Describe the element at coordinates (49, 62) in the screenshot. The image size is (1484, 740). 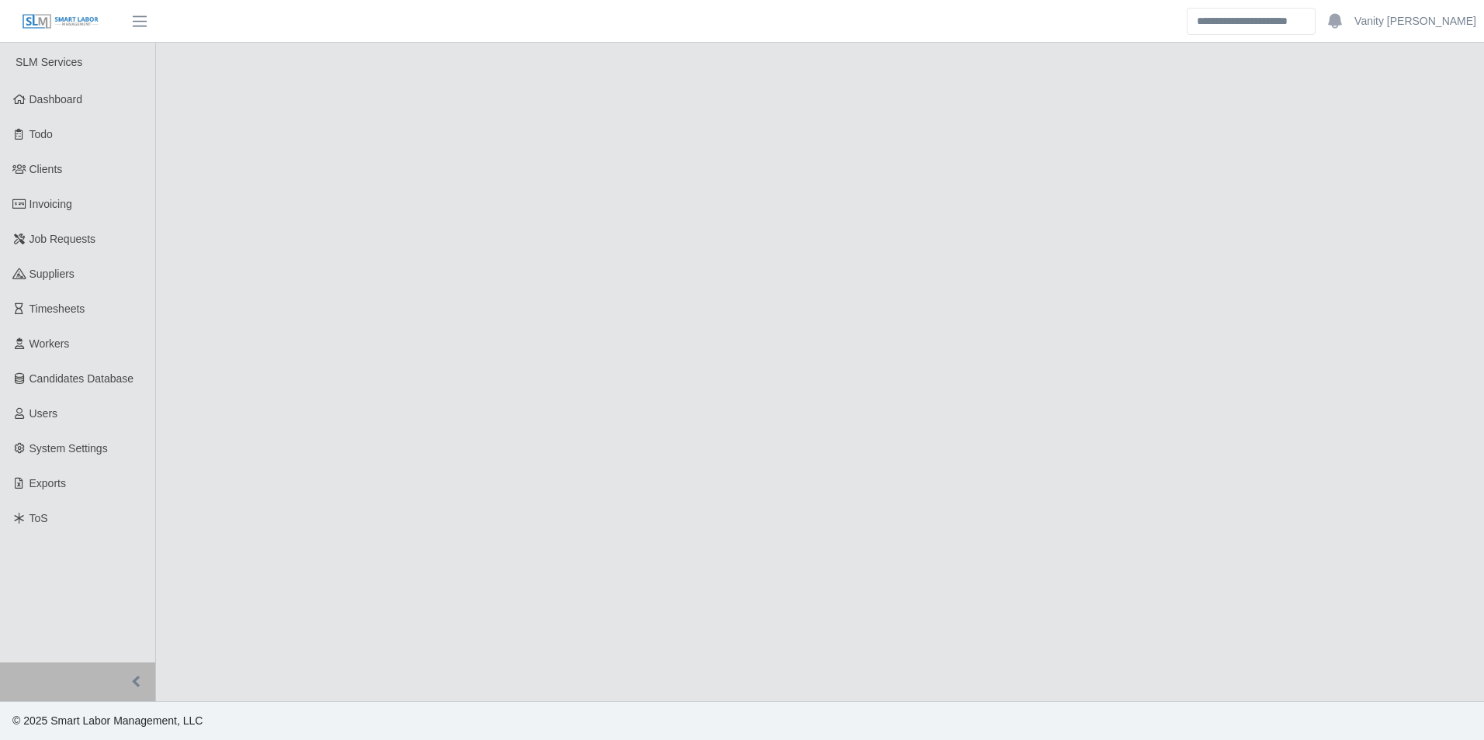
I see `span: SLM Services` at that location.